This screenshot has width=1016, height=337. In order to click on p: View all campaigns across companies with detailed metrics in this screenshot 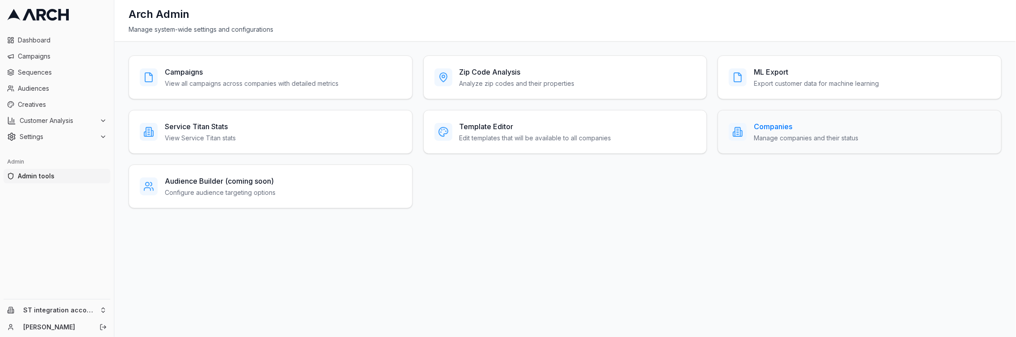, I will do `click(251, 84)`.